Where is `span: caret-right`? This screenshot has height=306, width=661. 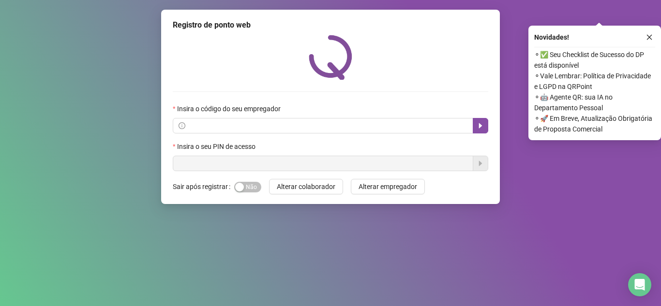 span: caret-right is located at coordinates (481, 126).